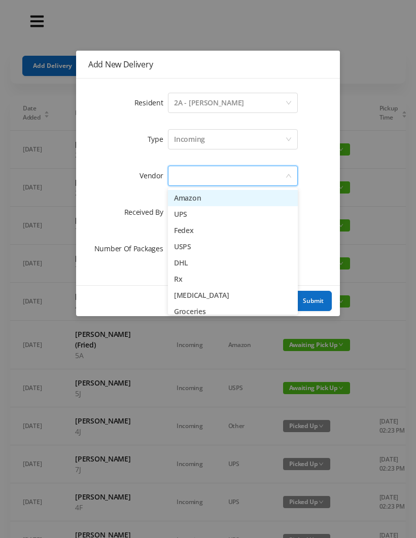 This screenshot has width=416, height=538. Describe the element at coordinates (209, 103) in the screenshot. I see `div: 2A - Sam Hiremath` at that location.